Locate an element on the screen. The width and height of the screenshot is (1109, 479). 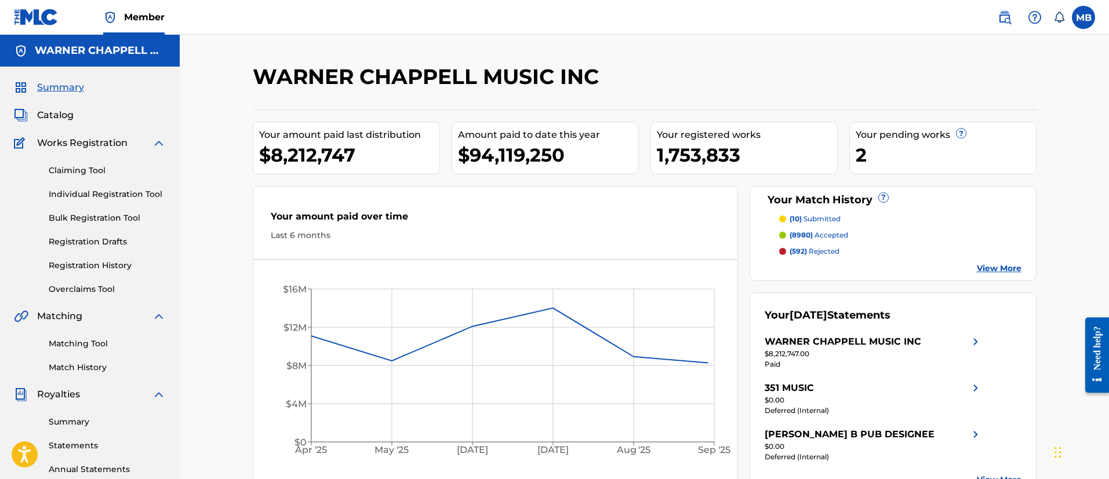
div: Your registered works is located at coordinates (747, 135).